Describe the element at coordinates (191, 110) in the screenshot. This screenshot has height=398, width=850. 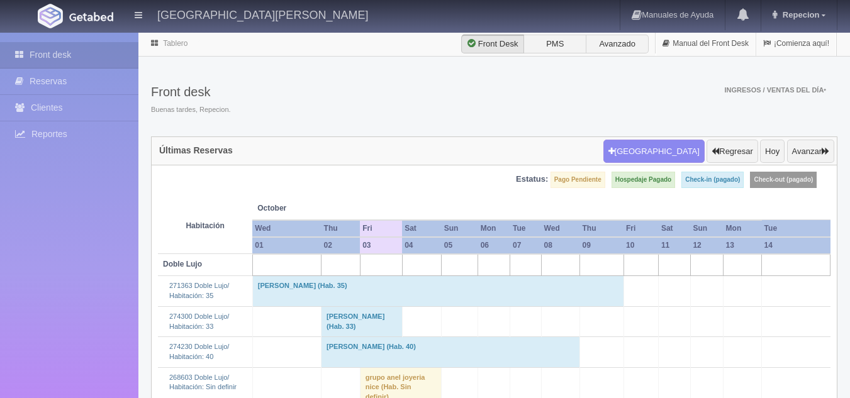
I see `span: Buenas tardes, Repecion.` at that location.